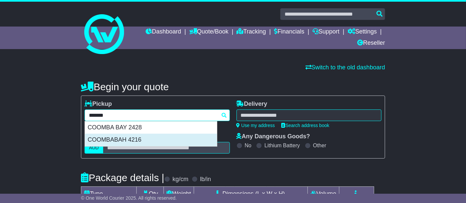  Describe the element at coordinates (252, 104) in the screenshot. I see `label: Delivery` at that location.